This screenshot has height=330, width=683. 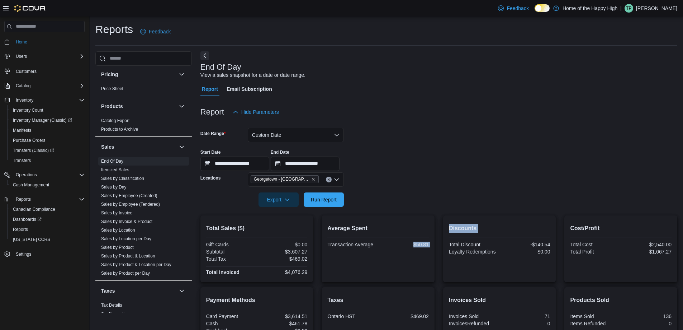 I want to click on button: Taxes, so click(x=182, y=291).